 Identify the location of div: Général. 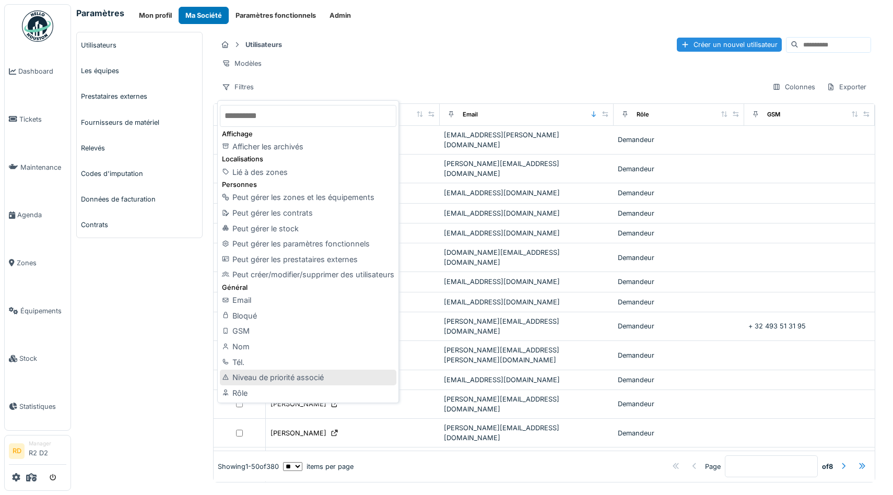
(308, 287).